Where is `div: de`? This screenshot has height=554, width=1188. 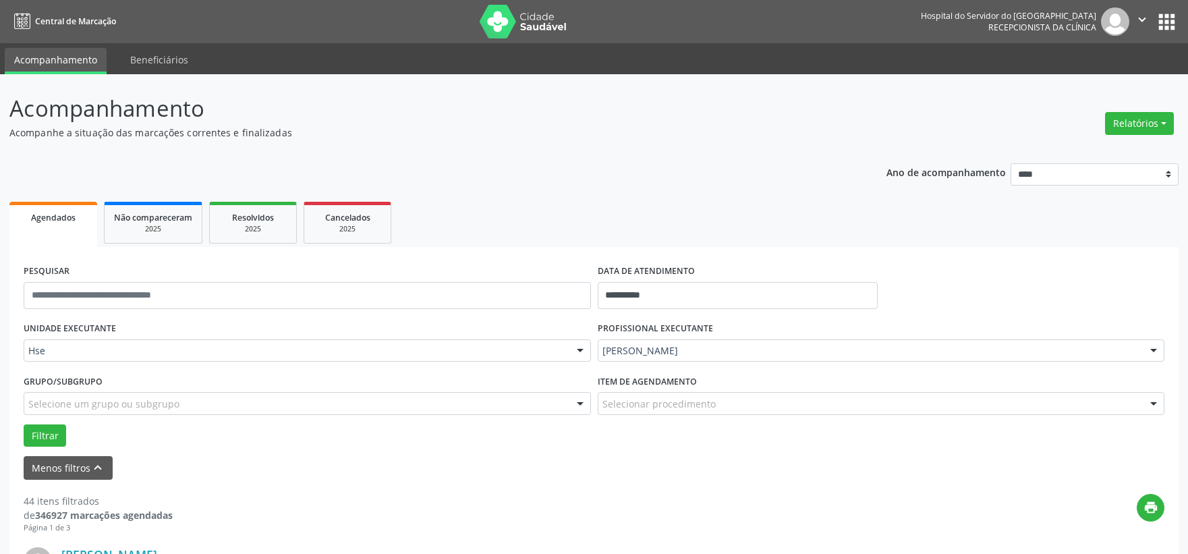 div: de is located at coordinates (98, 515).